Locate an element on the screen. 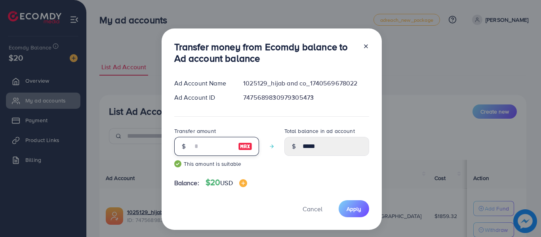 Image resolution: width=541 pixels, height=237 pixels. img: guide is located at coordinates (178, 164).